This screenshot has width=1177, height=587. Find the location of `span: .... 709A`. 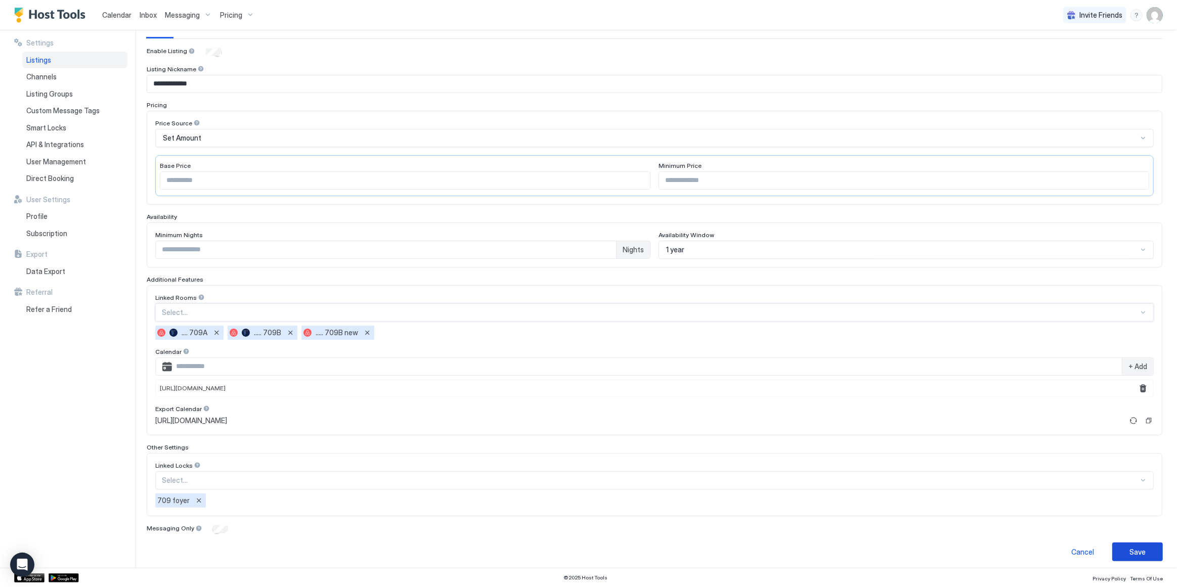

span: .... 709A is located at coordinates (194, 333).